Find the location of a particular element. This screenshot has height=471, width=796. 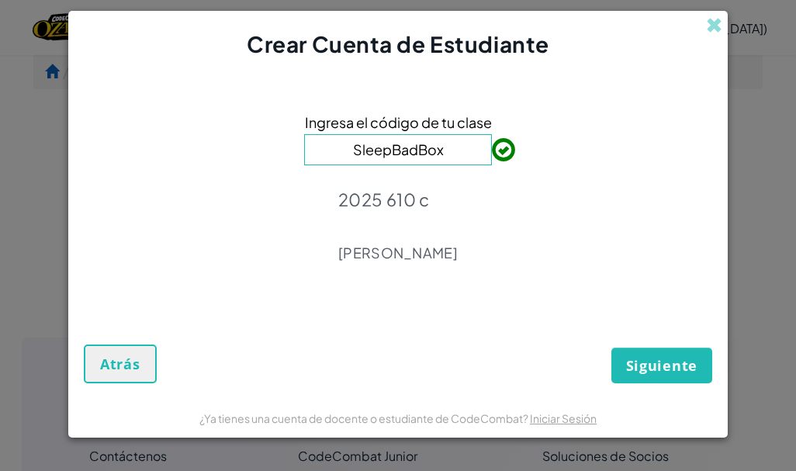

span: Crear Cuenta de Estudiante is located at coordinates (398, 43).